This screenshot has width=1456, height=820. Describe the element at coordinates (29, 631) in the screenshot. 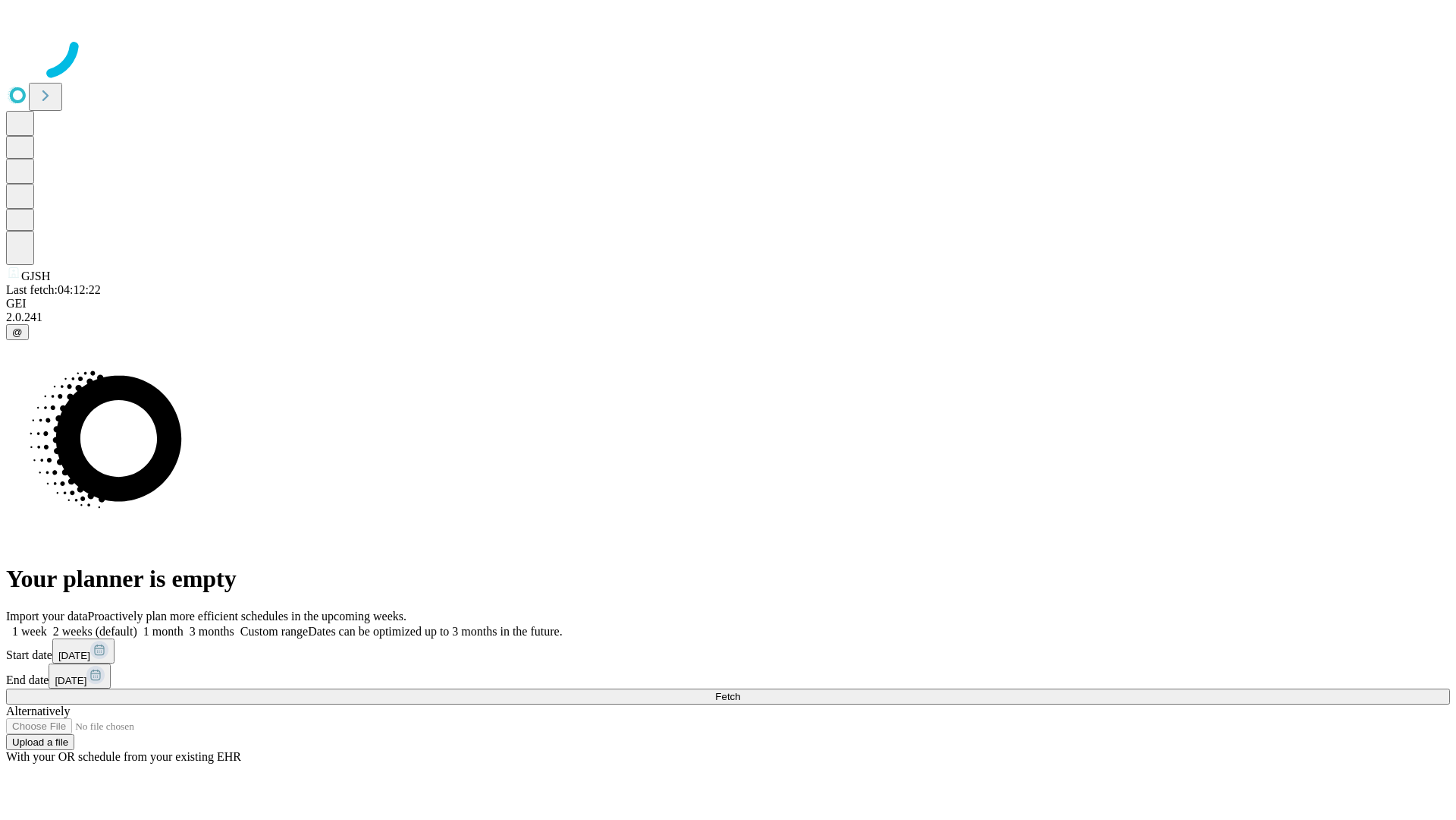

I see `span: 1 week` at that location.